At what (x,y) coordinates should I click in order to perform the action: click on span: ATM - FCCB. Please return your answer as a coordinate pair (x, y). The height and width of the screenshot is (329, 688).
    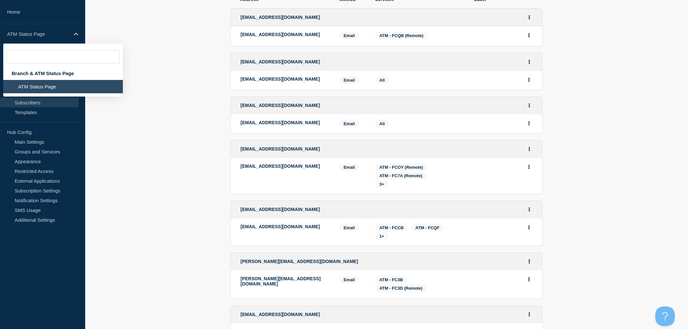
    Looking at the image, I should click on (391, 227).